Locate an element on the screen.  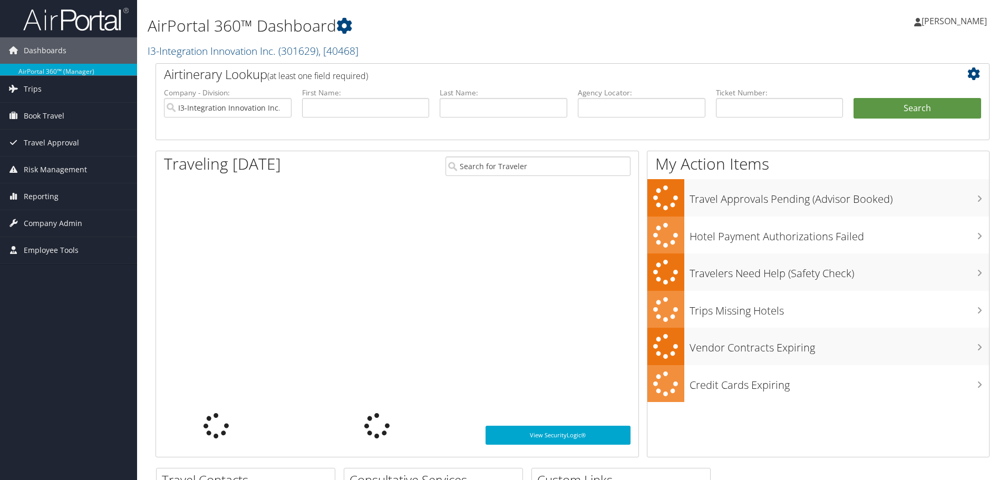
span: Book Travel is located at coordinates (44, 116).